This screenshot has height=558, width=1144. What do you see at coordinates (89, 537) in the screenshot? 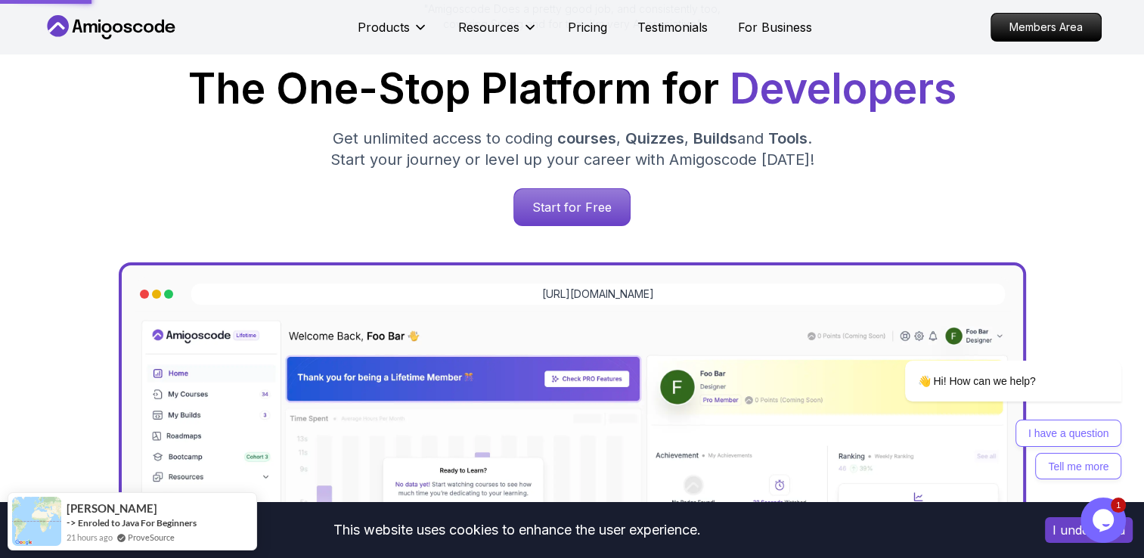
I see `span: 21 hours ago` at bounding box center [89, 537].